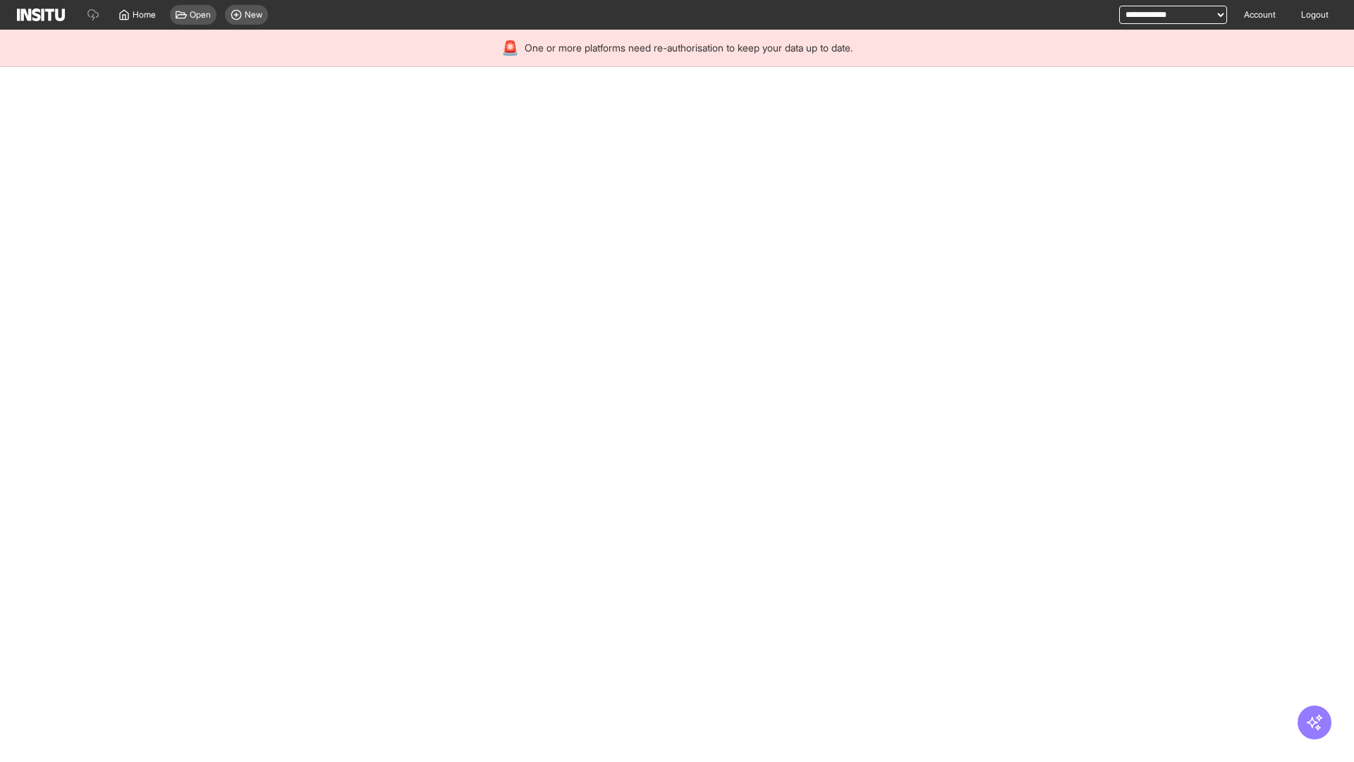 This screenshot has width=1354, height=762. What do you see at coordinates (41, 15) in the screenshot?
I see `img: Logo` at bounding box center [41, 15].